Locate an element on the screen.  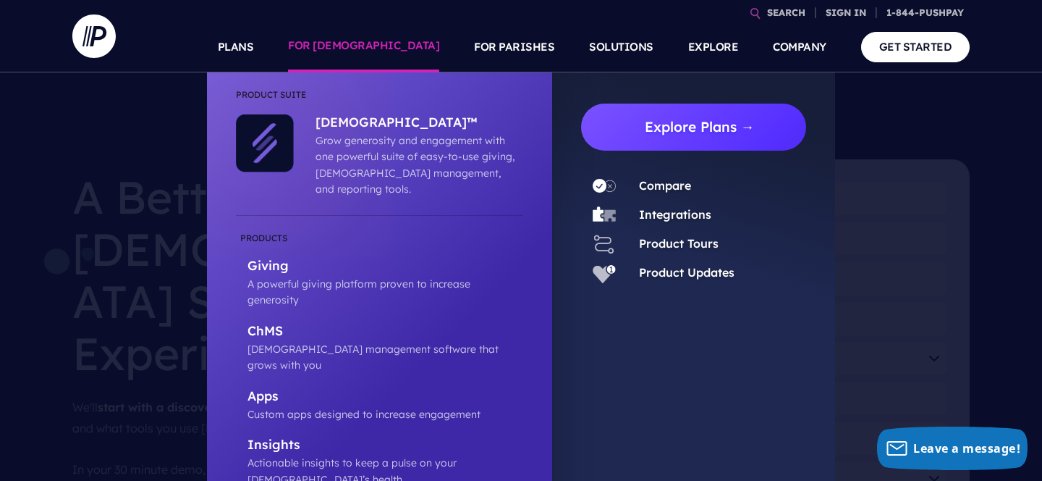
img: Product Tours - Icon is located at coordinates (604, 244).